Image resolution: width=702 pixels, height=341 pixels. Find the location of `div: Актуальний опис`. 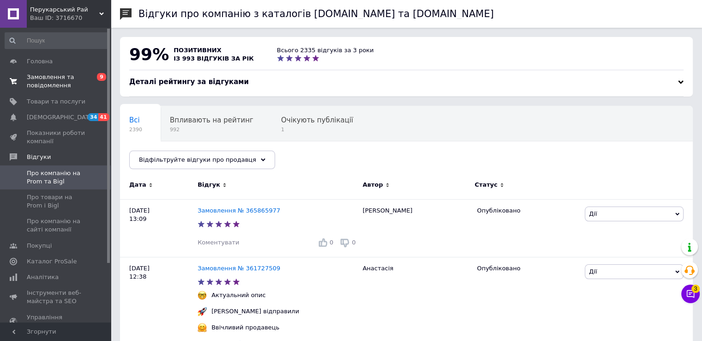

div: Актуальний опис is located at coordinates (239, 295).